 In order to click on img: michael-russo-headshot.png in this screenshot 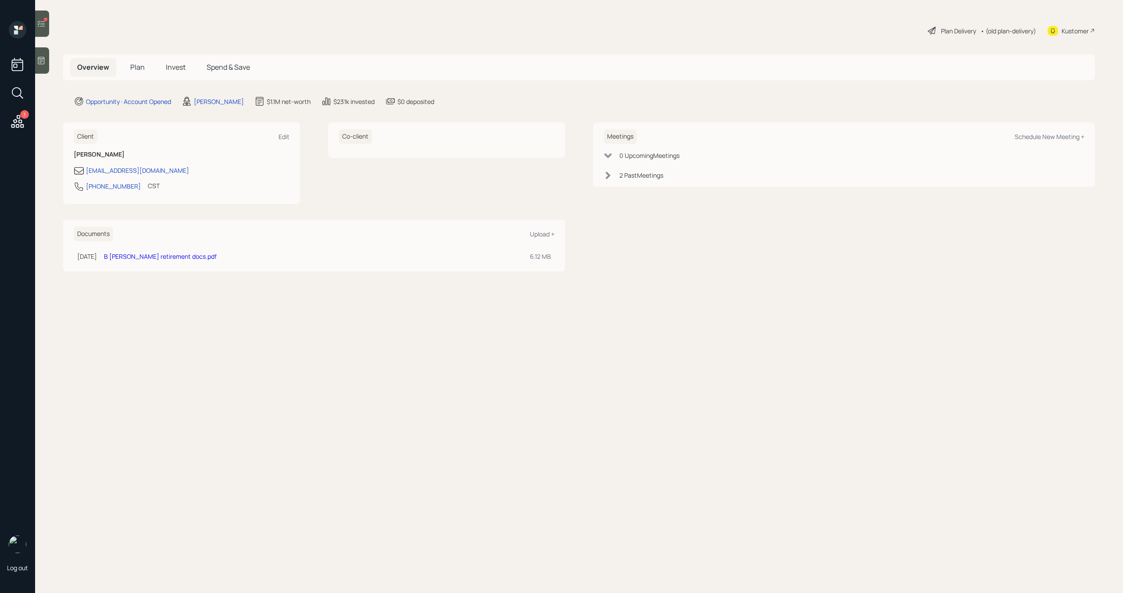, I will do `click(18, 544)`.